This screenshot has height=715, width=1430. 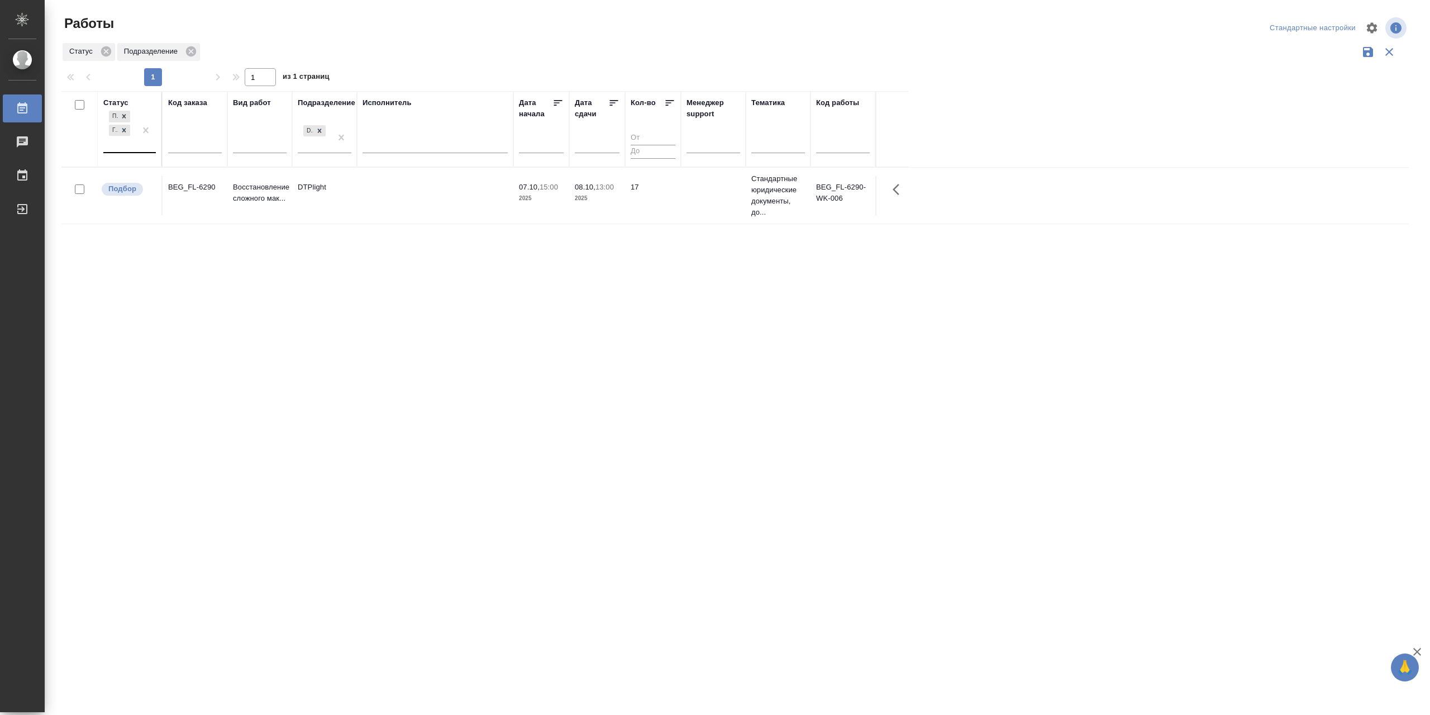 What do you see at coordinates (260, 193) in the screenshot?
I see `p: Восстановление сложного мак...` at bounding box center [260, 193].